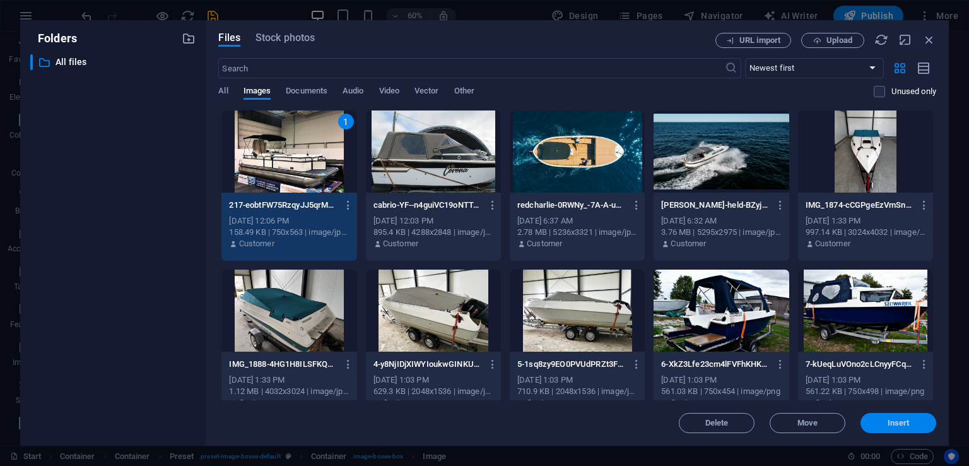  What do you see at coordinates (434, 391) in the screenshot?
I see `div: 629.3 KB | 2048x1536 | image/jpeg` at bounding box center [434, 391].